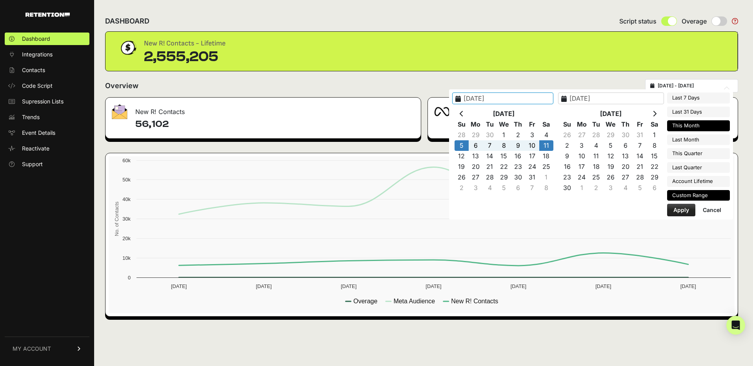  What do you see at coordinates (698, 196) in the screenshot?
I see `li: Custom Range` at bounding box center [698, 196].